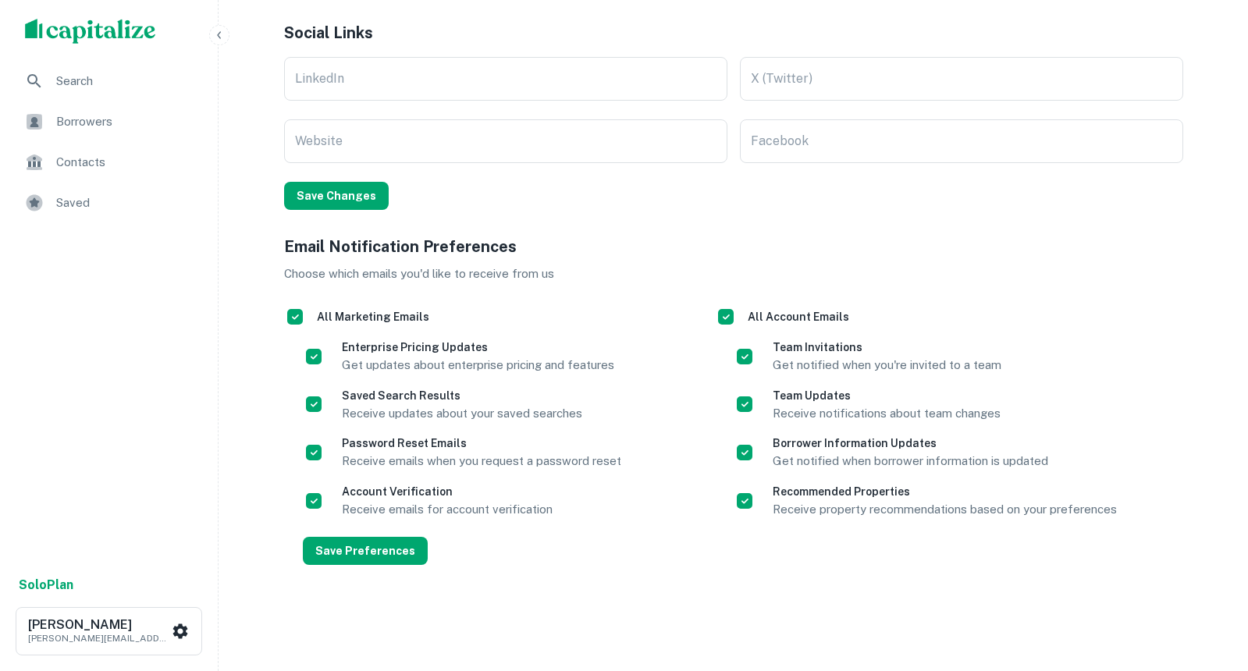  Describe the element at coordinates (887, 347) in the screenshot. I see `h6: Team Invitations` at that location.